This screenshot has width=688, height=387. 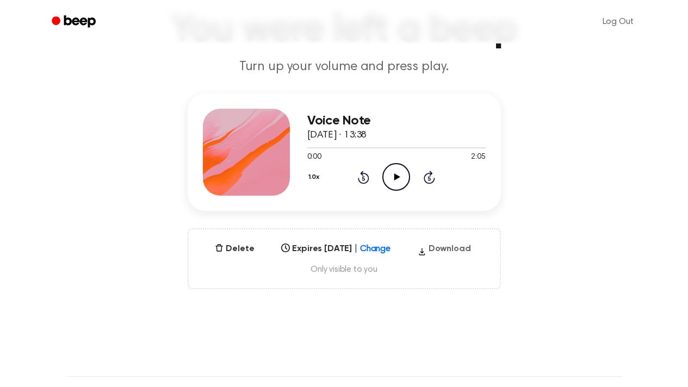 I want to click on span: 0:00, so click(x=314, y=157).